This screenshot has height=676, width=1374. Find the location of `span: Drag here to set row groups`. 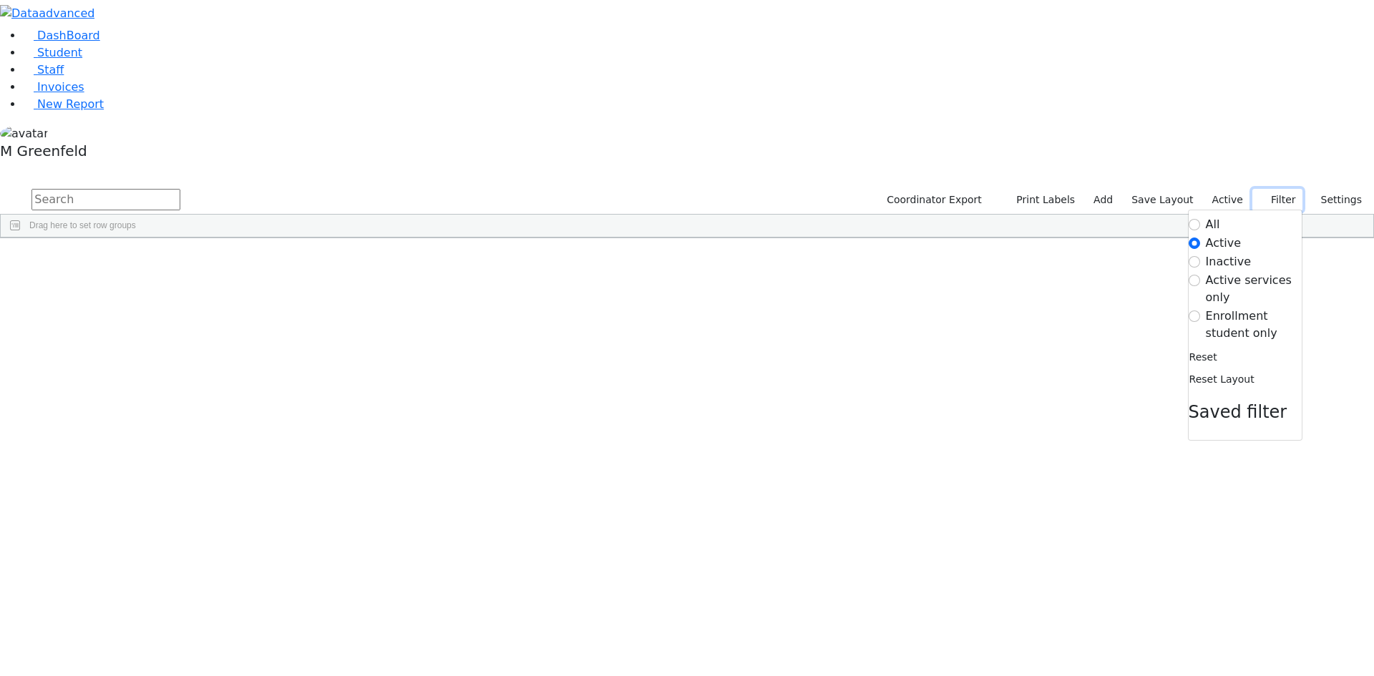

span: Drag here to set row groups is located at coordinates (82, 225).